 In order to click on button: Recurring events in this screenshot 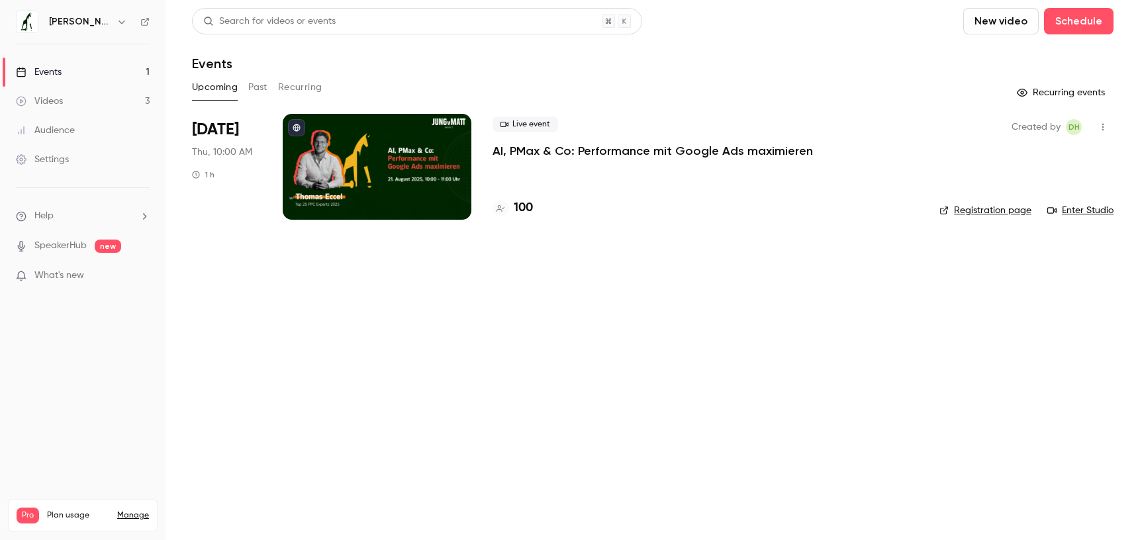, I will do `click(1062, 93)`.